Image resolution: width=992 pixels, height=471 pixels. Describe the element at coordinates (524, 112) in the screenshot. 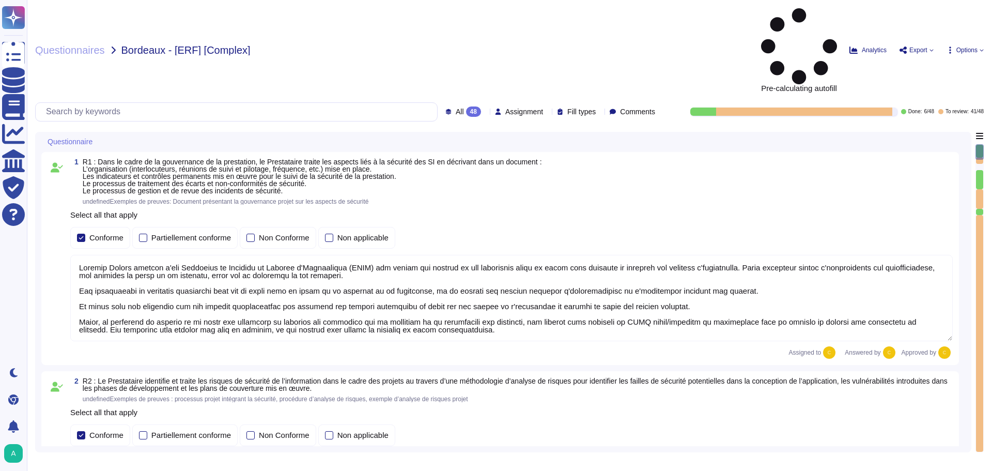

I see `span: Assignment` at that location.